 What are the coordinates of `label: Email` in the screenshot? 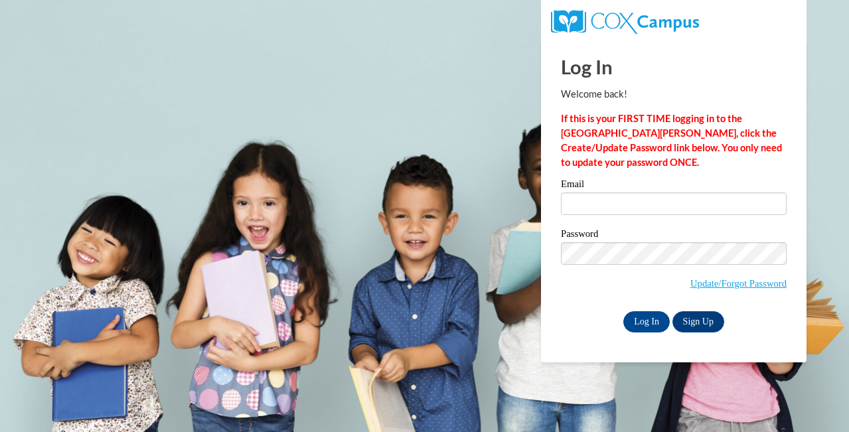 It's located at (674, 186).